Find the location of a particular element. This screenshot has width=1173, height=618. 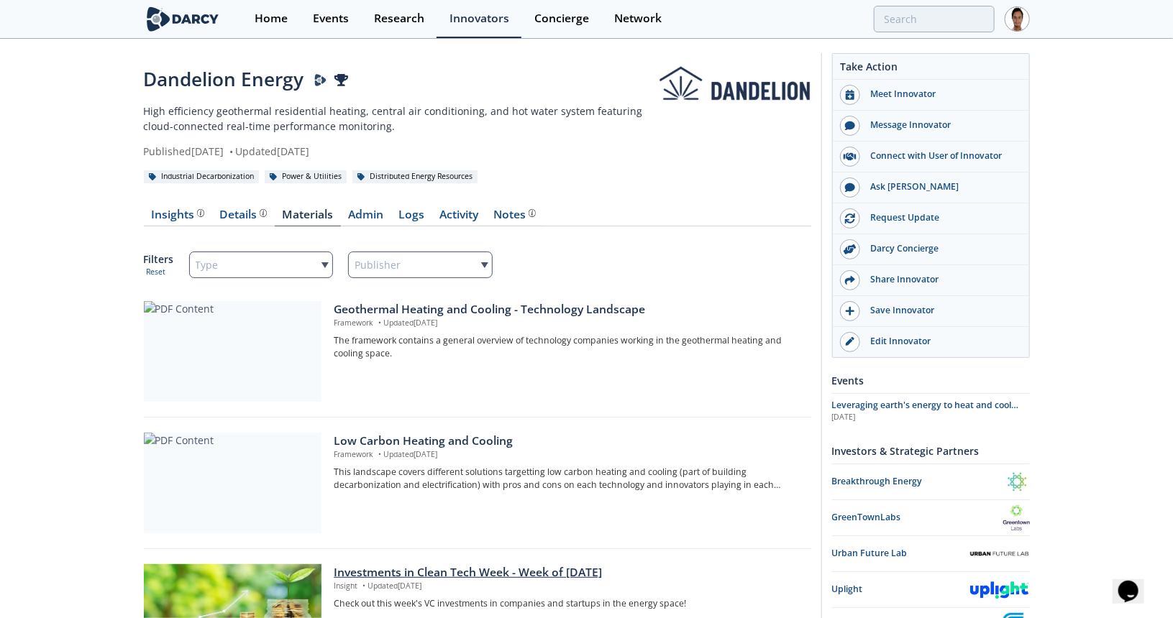

div: Request Update is located at coordinates (940, 218).